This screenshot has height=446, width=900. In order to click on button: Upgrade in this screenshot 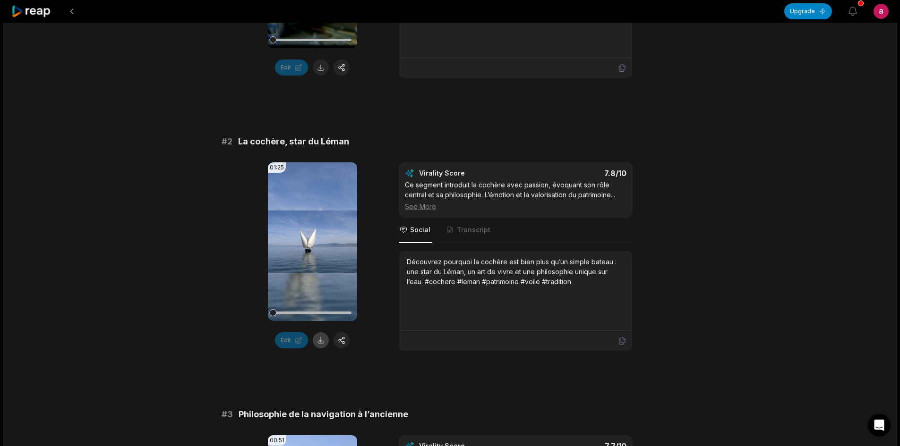, I will do `click(808, 11)`.